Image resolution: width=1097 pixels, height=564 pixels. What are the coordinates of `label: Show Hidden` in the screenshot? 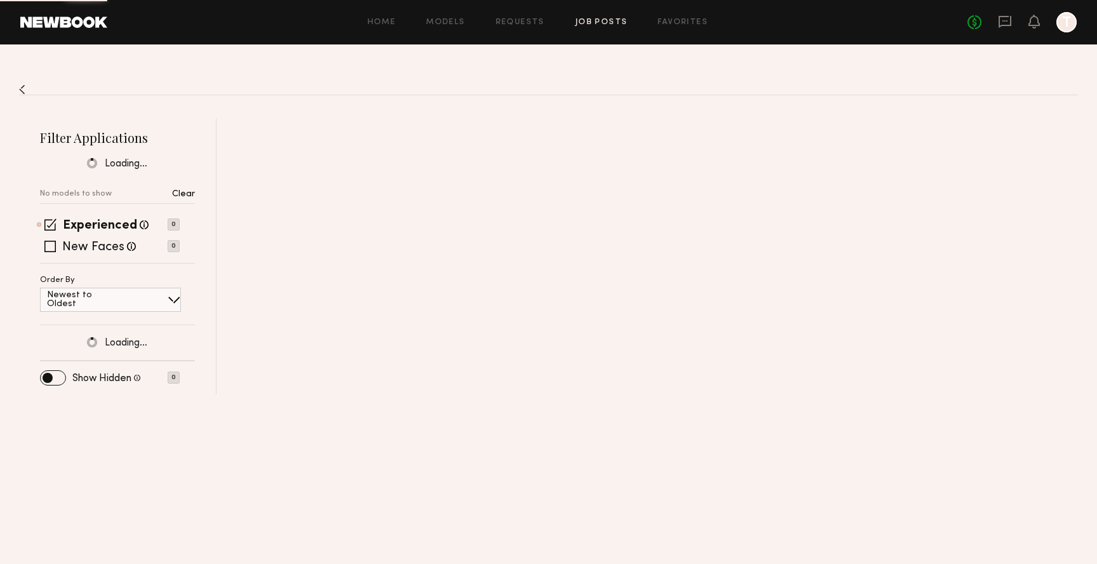 It's located at (102, 378).